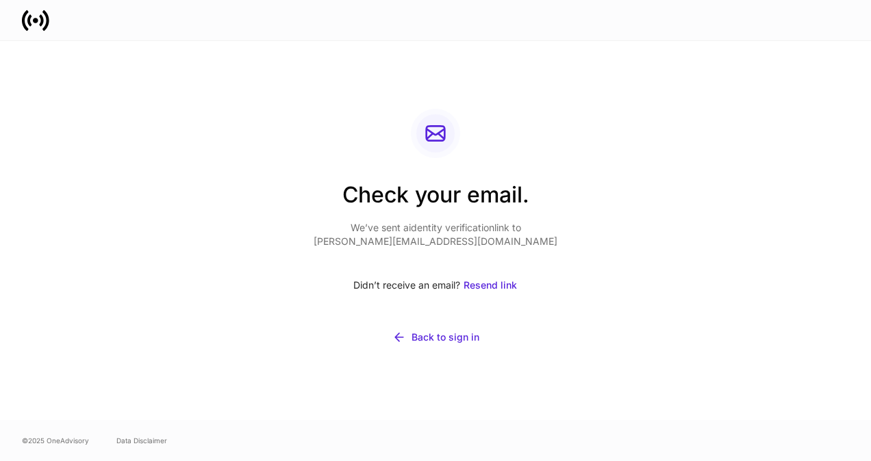  What do you see at coordinates (55, 441) in the screenshot?
I see `span: © 2025 OneAdvisory` at bounding box center [55, 441].